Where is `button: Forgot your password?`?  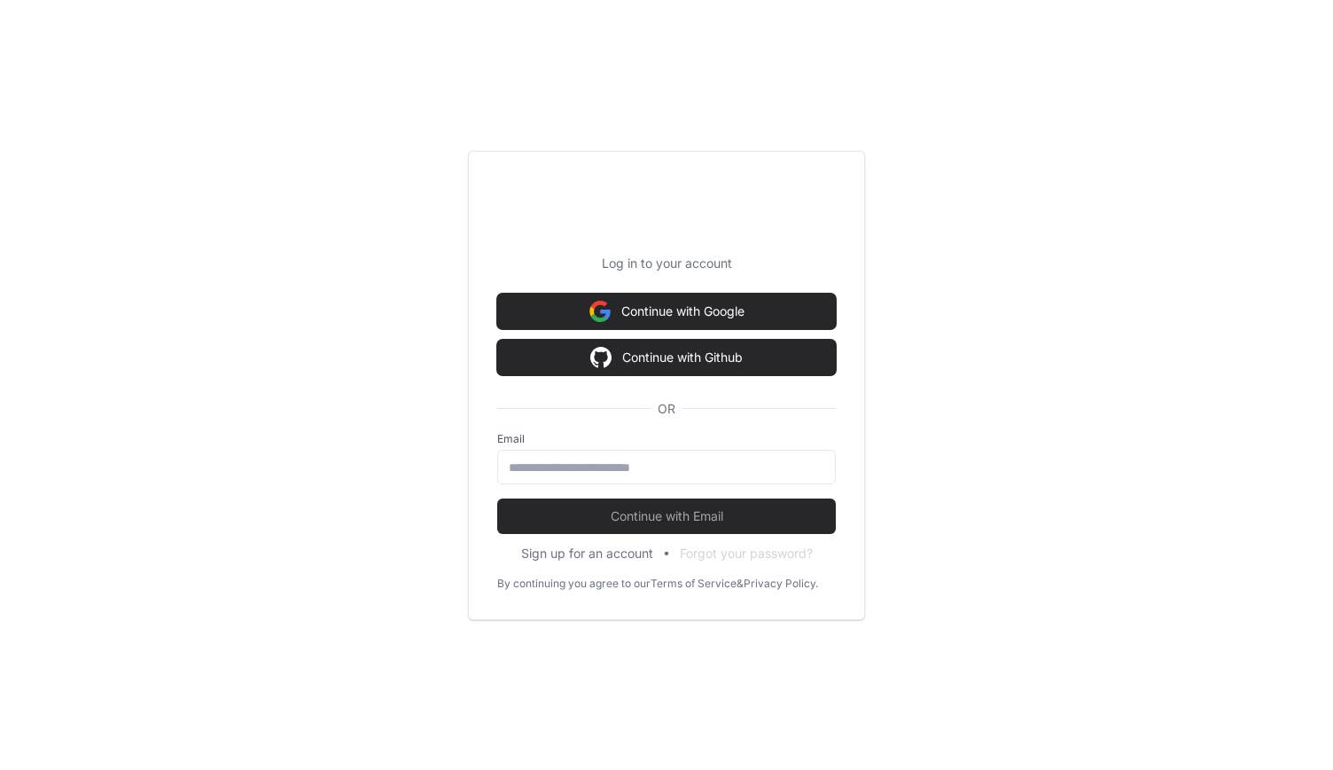
button: Forgot your password? is located at coordinates (746, 553).